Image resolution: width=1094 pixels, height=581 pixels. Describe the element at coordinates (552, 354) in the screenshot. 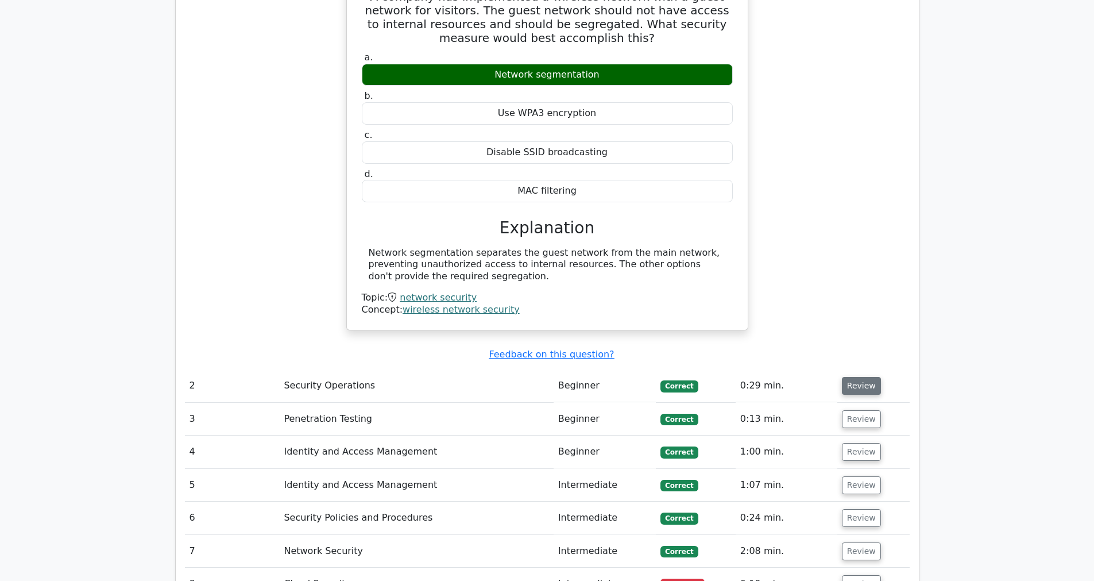

I see `u: Feedback on this question?` at that location.